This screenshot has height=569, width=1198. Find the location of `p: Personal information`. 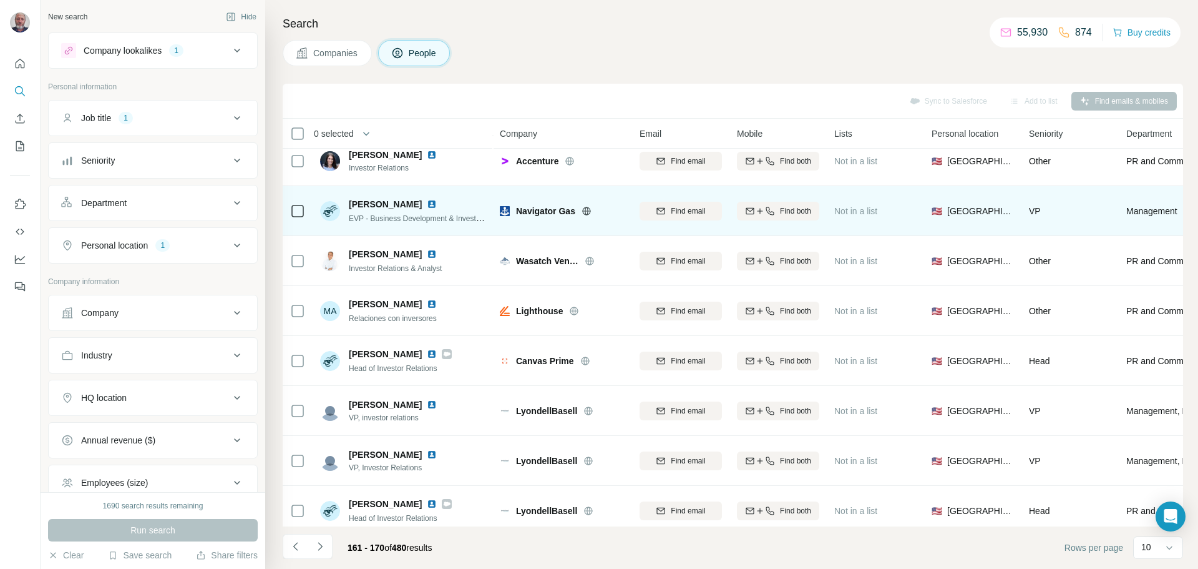

p: Personal information is located at coordinates (153, 87).